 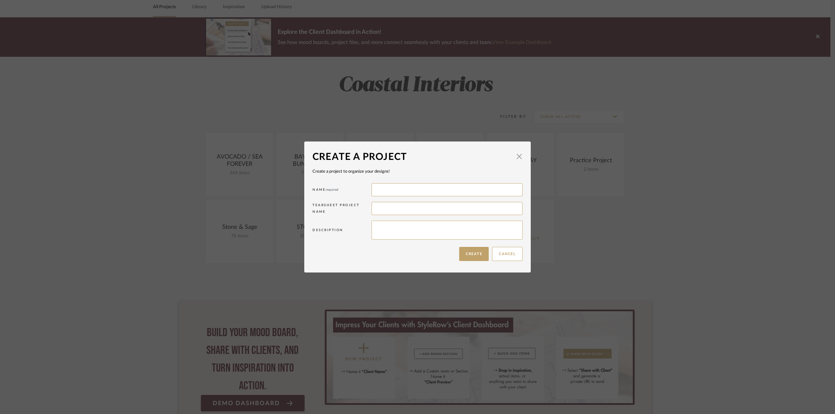 I want to click on span: required, so click(x=332, y=190).